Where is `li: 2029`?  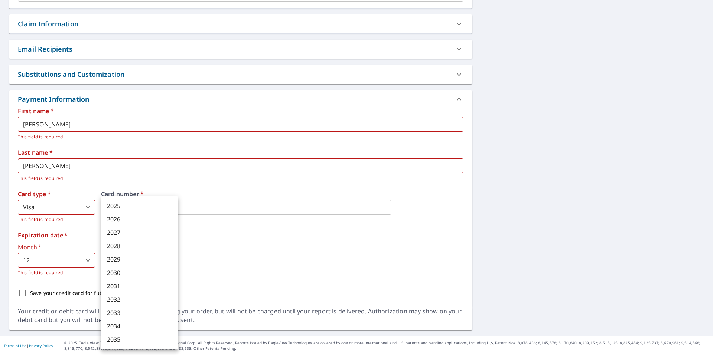
li: 2029 is located at coordinates (140, 260).